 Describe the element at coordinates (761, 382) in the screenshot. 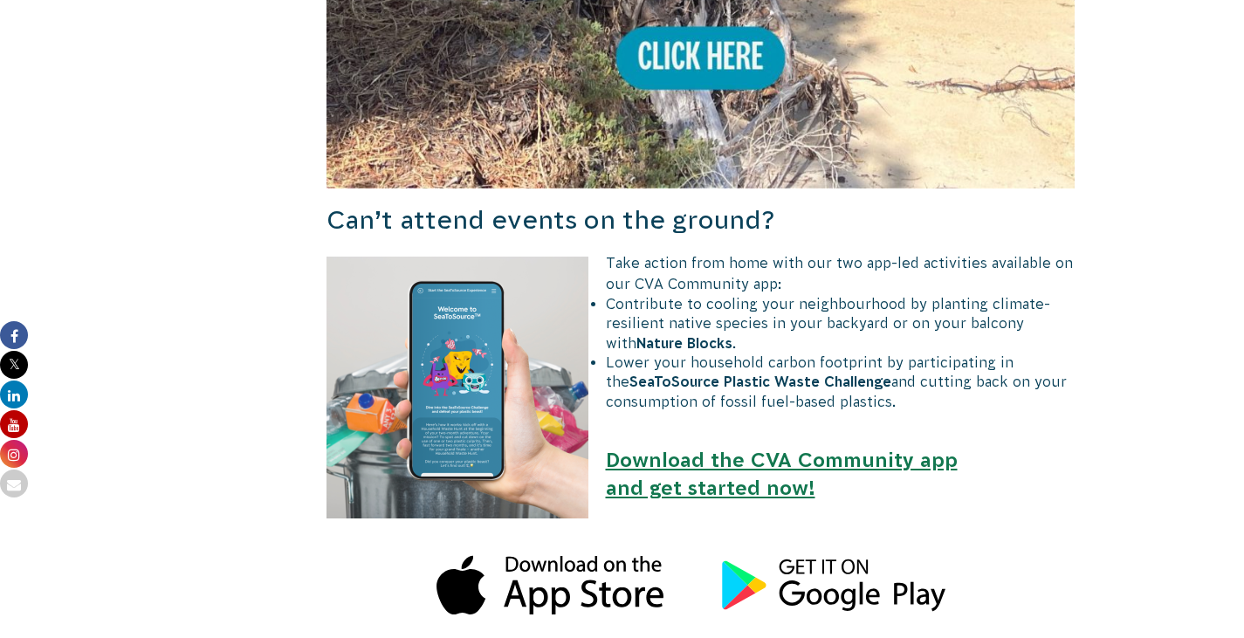

I see `strong: SeaToSource Plastic Waste Challenge` at that location.